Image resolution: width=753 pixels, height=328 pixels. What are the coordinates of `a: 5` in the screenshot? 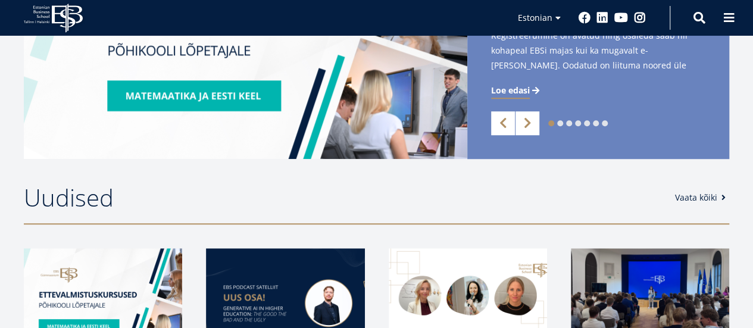 It's located at (587, 123).